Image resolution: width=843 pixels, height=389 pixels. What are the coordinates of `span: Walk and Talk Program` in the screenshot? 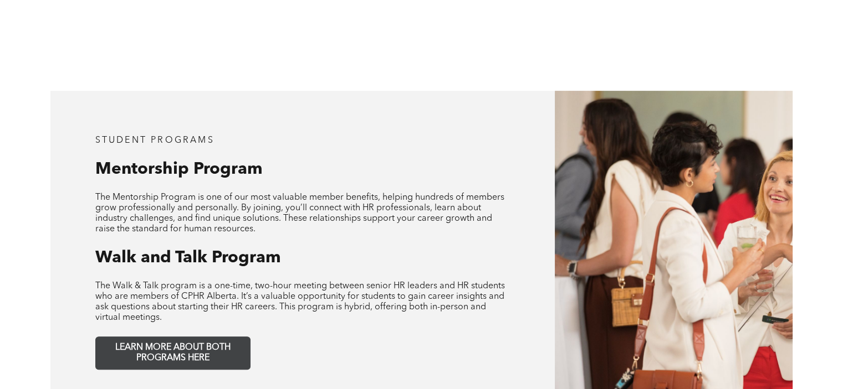 It's located at (188, 258).